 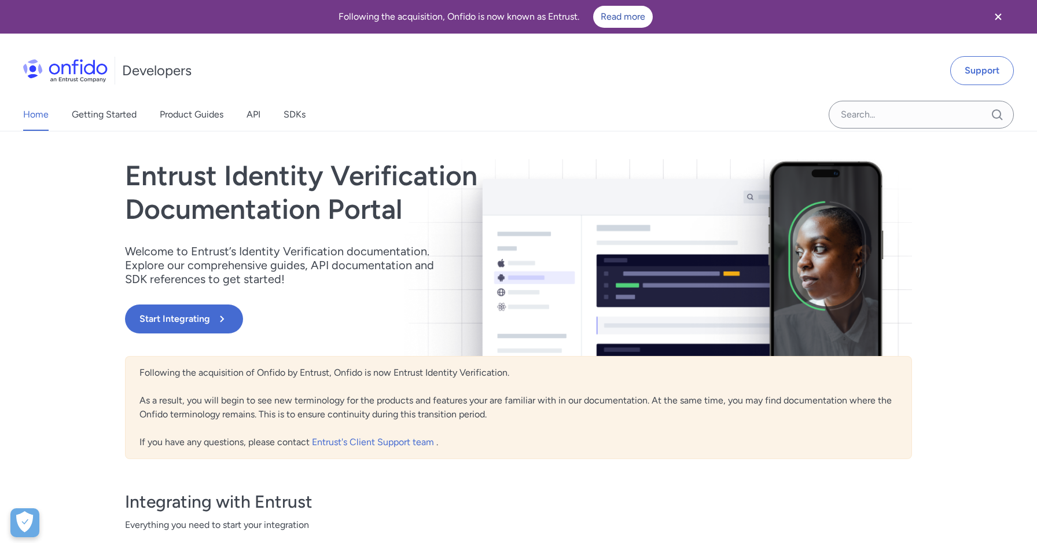 What do you see at coordinates (998, 17) in the screenshot?
I see `svg: Close banner` at bounding box center [998, 17].